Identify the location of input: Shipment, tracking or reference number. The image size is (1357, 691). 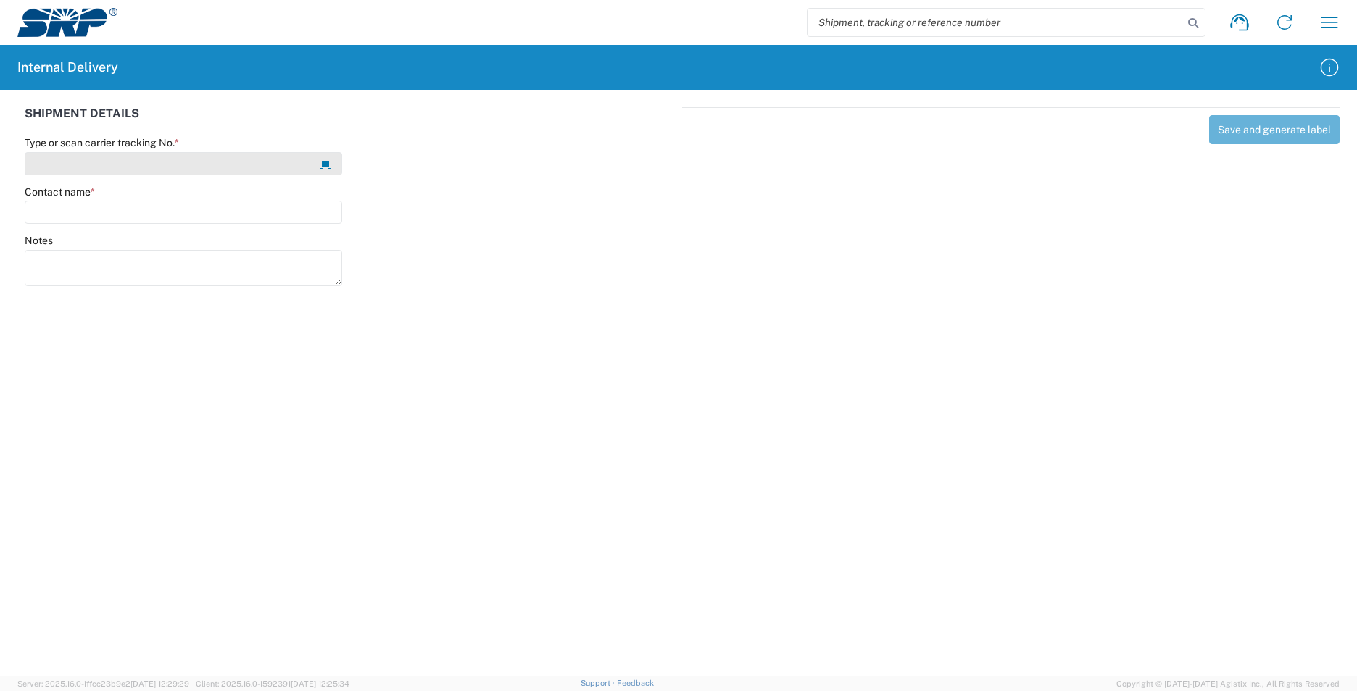
(995, 22).